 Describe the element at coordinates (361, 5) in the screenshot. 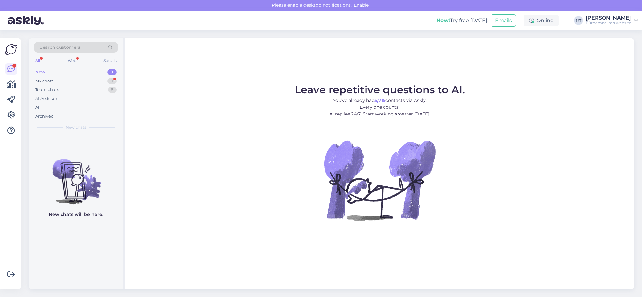

I see `span: Enable` at that location.